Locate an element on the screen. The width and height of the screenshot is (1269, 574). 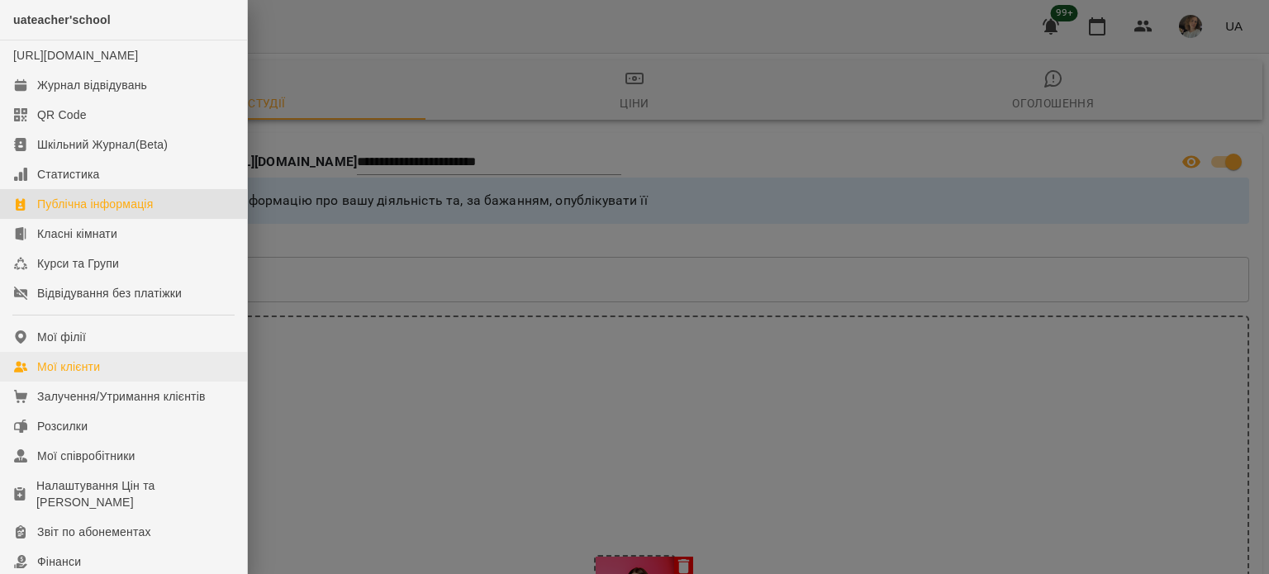
div: Залучення/Утримання клієнтів is located at coordinates (121, 397).